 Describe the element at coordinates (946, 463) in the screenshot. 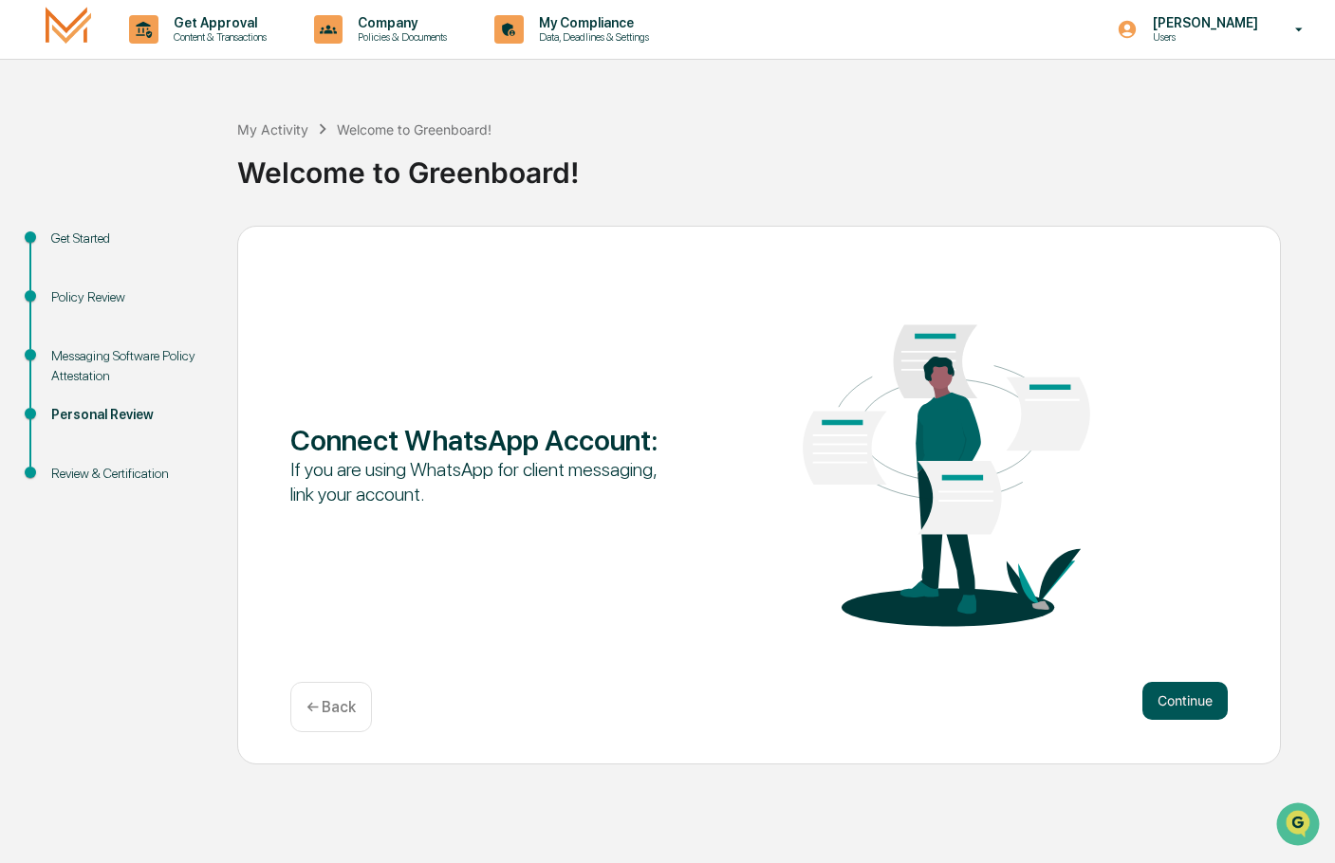

I see `img: Connect WhatsApp Account` at that location.